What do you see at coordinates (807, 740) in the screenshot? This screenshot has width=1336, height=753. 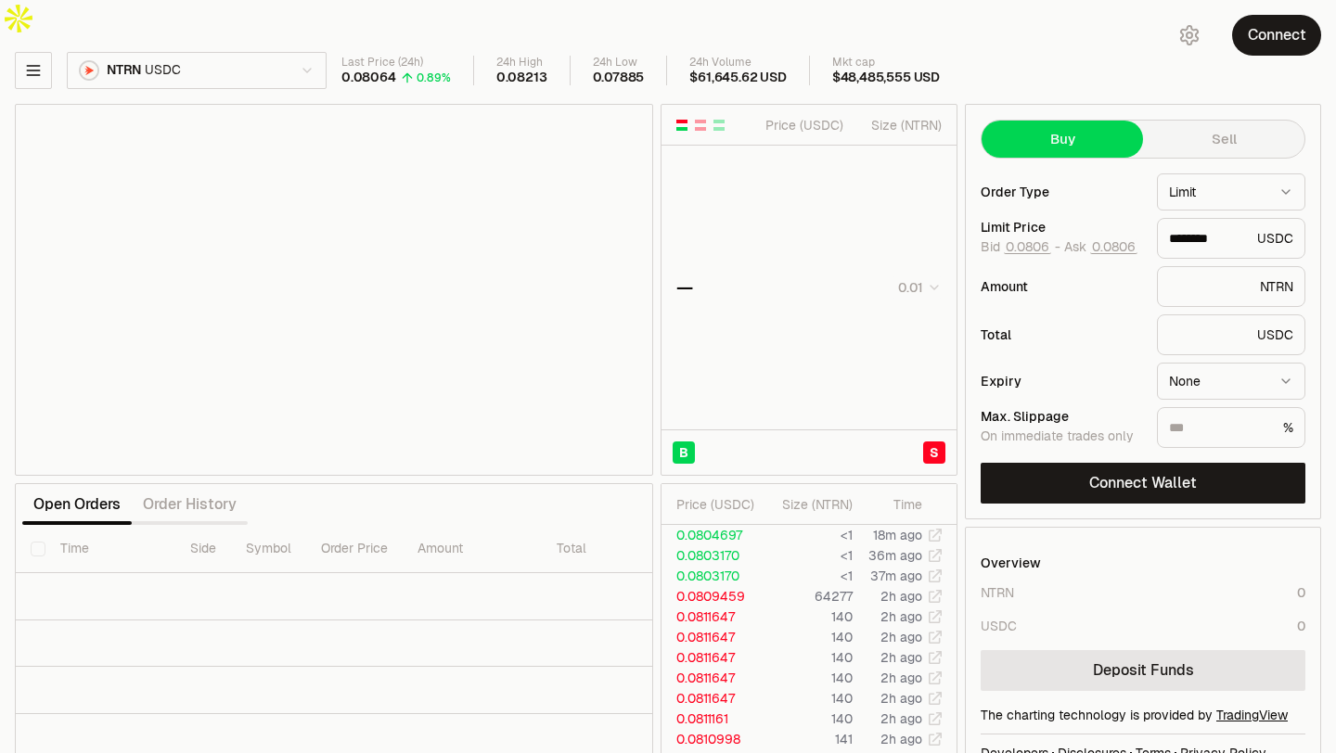 I see `td: 141` at bounding box center [807, 740].